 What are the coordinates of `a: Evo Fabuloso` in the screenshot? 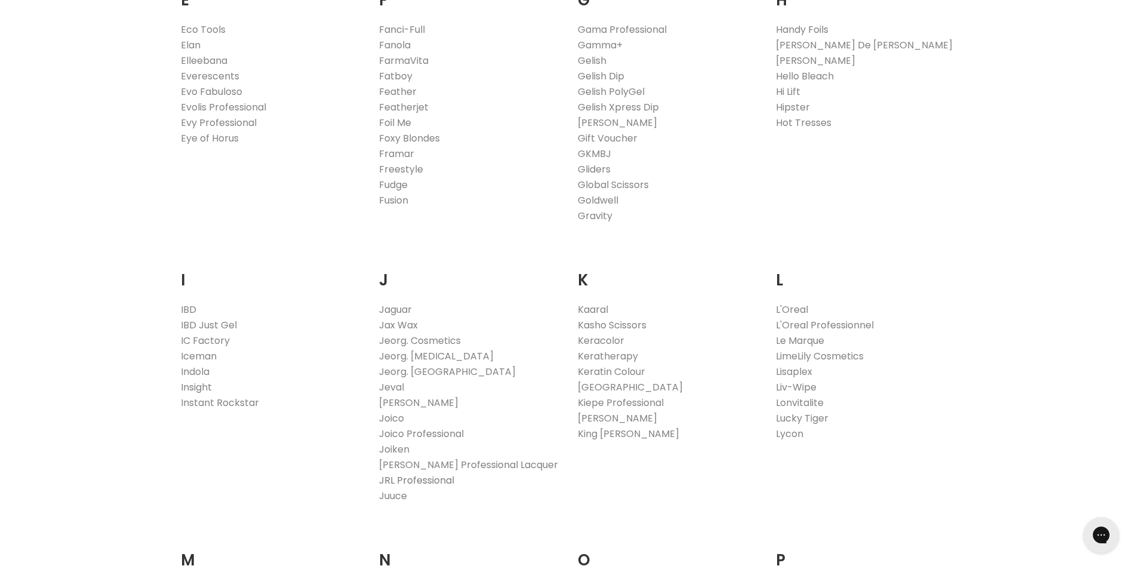 It's located at (211, 91).